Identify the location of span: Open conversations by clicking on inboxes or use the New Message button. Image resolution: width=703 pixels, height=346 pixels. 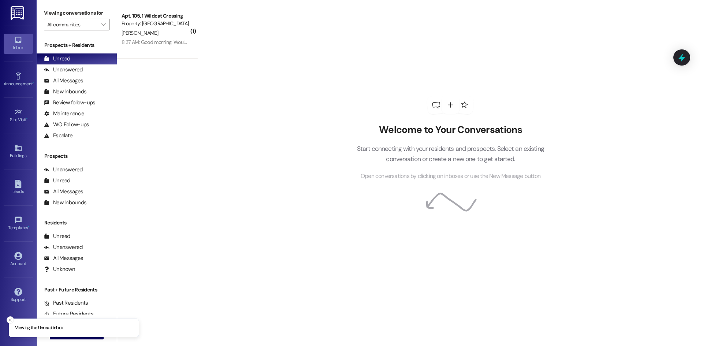
(451, 176).